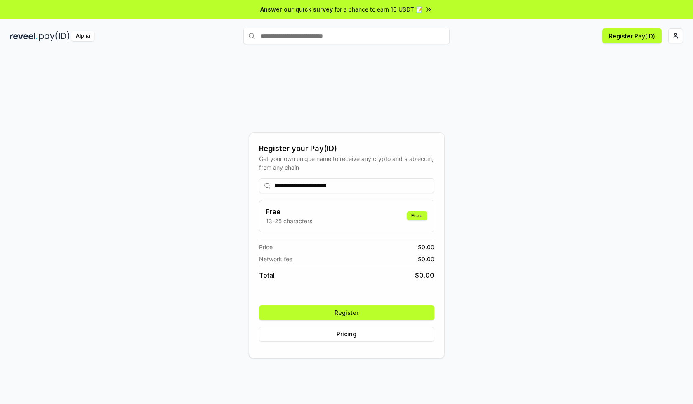  Describe the element at coordinates (266, 247) in the screenshot. I see `span: Price` at that location.